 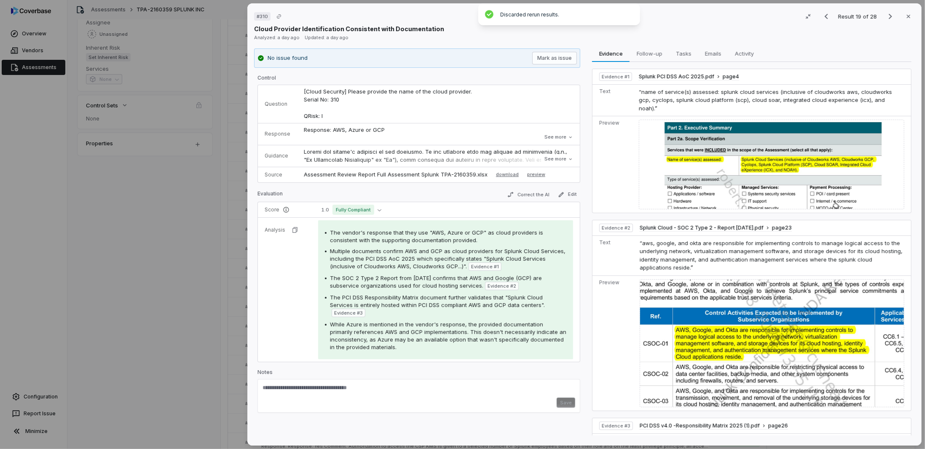 I want to click on button: preview, so click(x=536, y=175).